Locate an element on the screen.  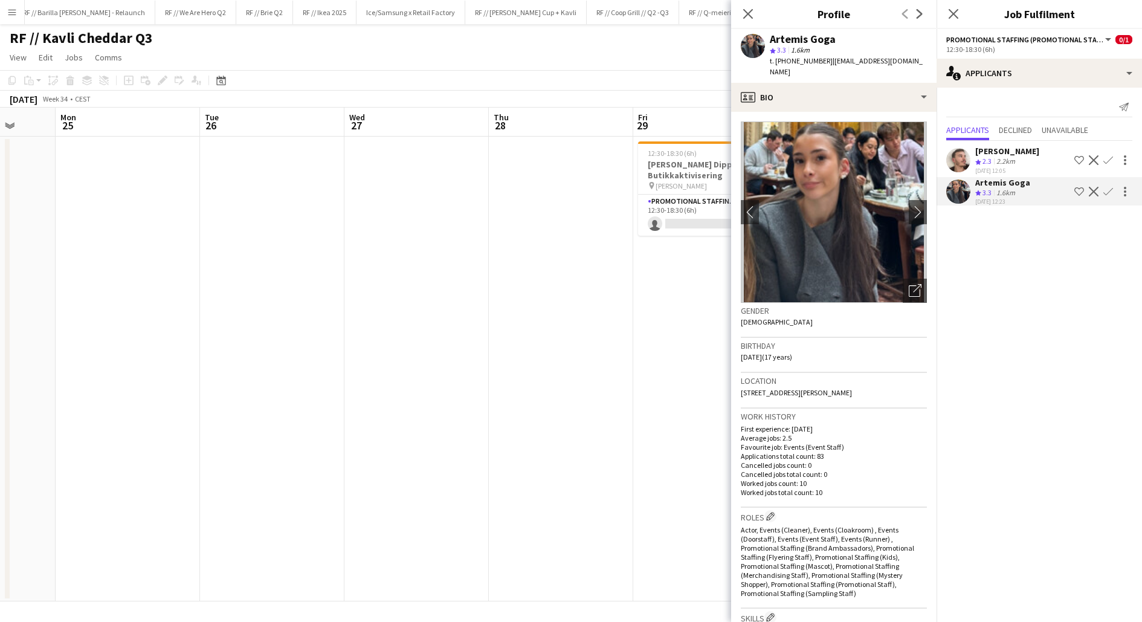
button: Promotional Staffing (Promotional Staff) is located at coordinates (1030, 39).